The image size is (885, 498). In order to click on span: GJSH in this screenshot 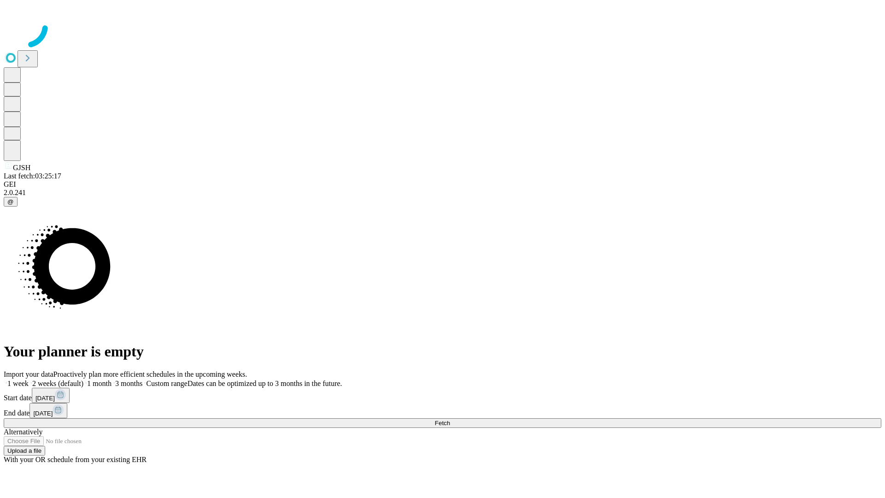, I will do `click(22, 167)`.